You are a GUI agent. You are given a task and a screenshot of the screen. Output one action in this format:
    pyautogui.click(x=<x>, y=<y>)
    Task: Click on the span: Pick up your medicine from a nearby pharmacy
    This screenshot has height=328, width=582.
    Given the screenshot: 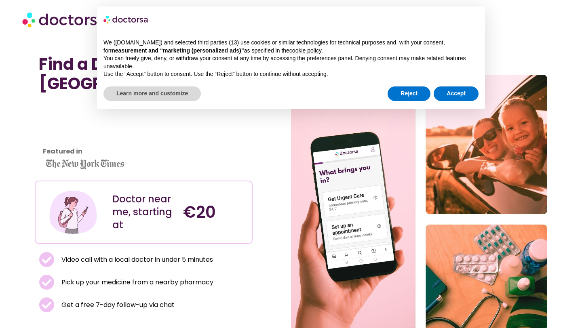 What is the action you would take?
    pyautogui.click(x=136, y=283)
    